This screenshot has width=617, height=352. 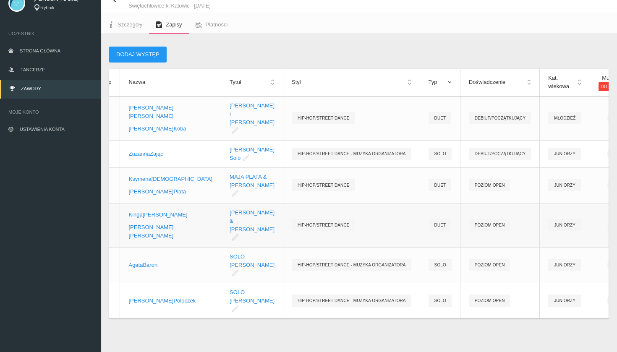 I want to click on span: Tancerze, so click(x=33, y=70).